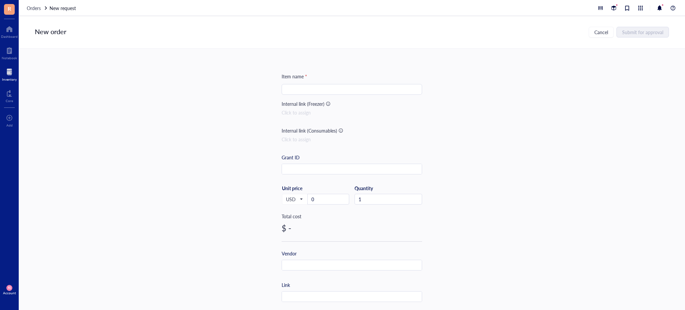 This screenshot has height=310, width=685. What do you see at coordinates (9, 95) in the screenshot?
I see `a: Core` at bounding box center [9, 95].